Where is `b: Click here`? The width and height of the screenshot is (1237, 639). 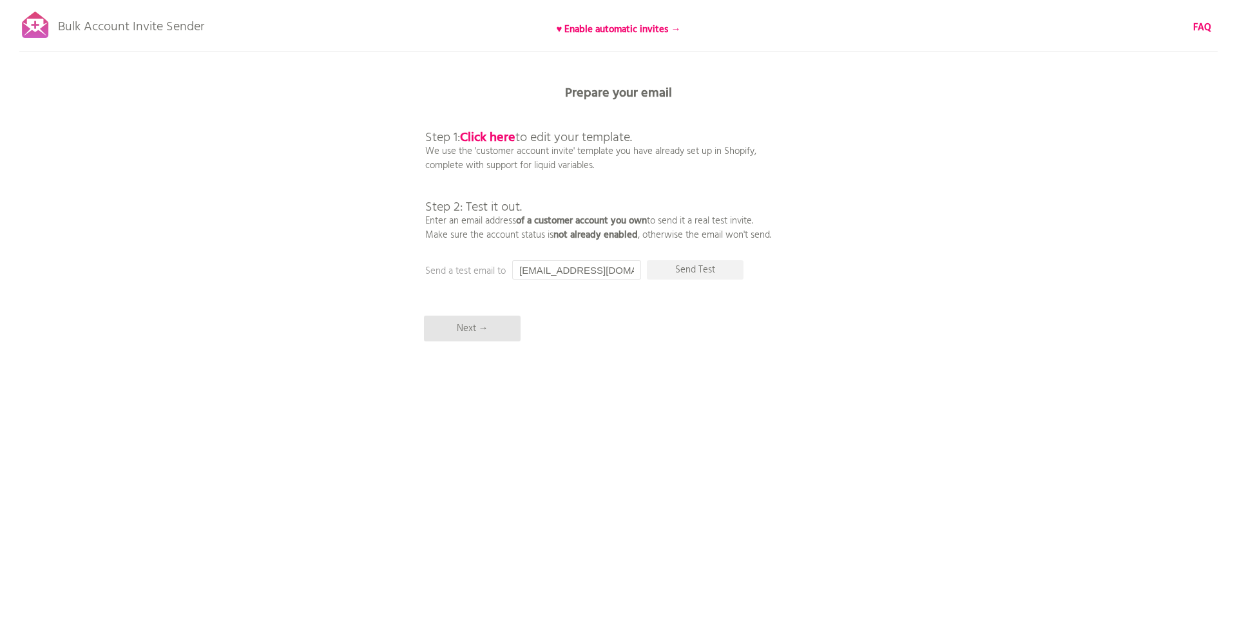 b: Click here is located at coordinates (488, 138).